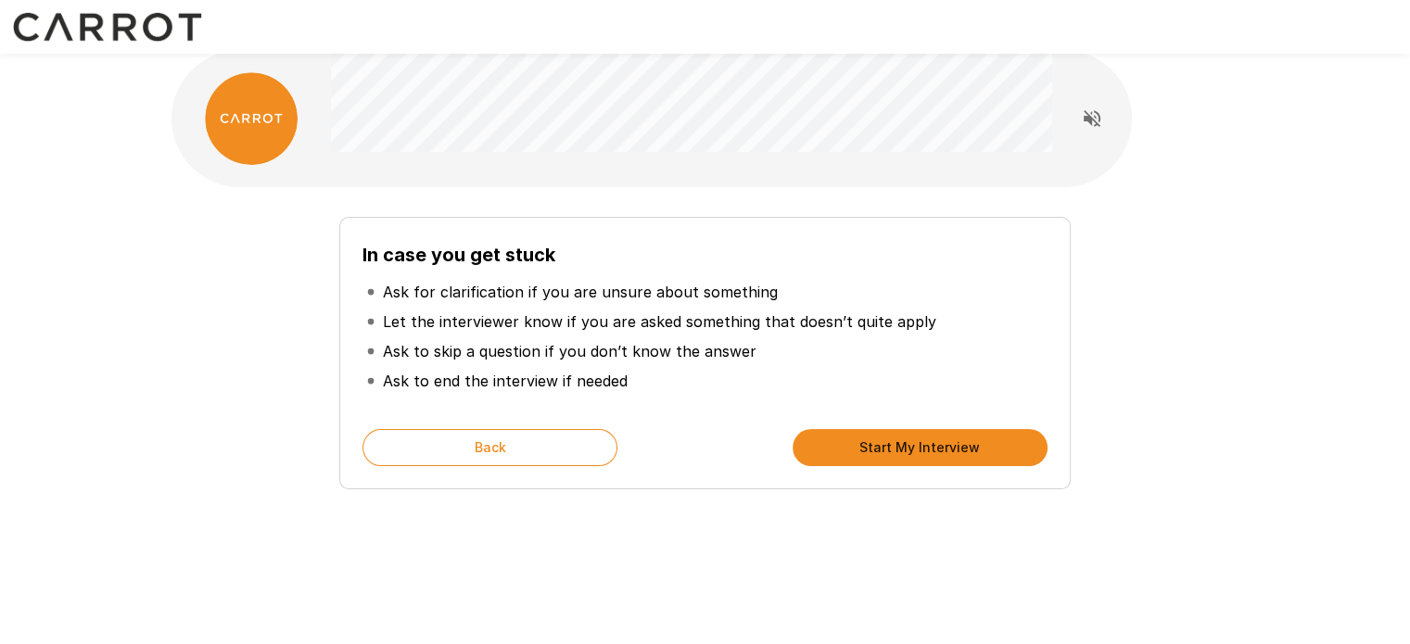 This screenshot has width=1410, height=644. What do you see at coordinates (251, 119) in the screenshot?
I see `img: carrot_logo.png` at bounding box center [251, 119].